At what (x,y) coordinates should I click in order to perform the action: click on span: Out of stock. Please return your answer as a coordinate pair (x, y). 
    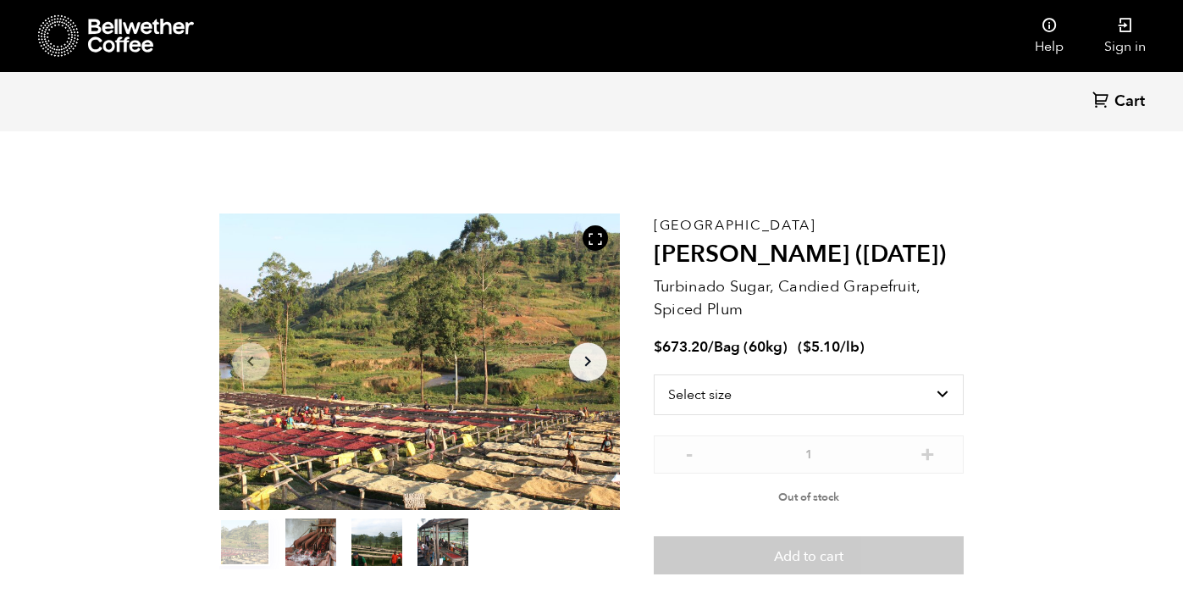
    Looking at the image, I should click on (809, 497).